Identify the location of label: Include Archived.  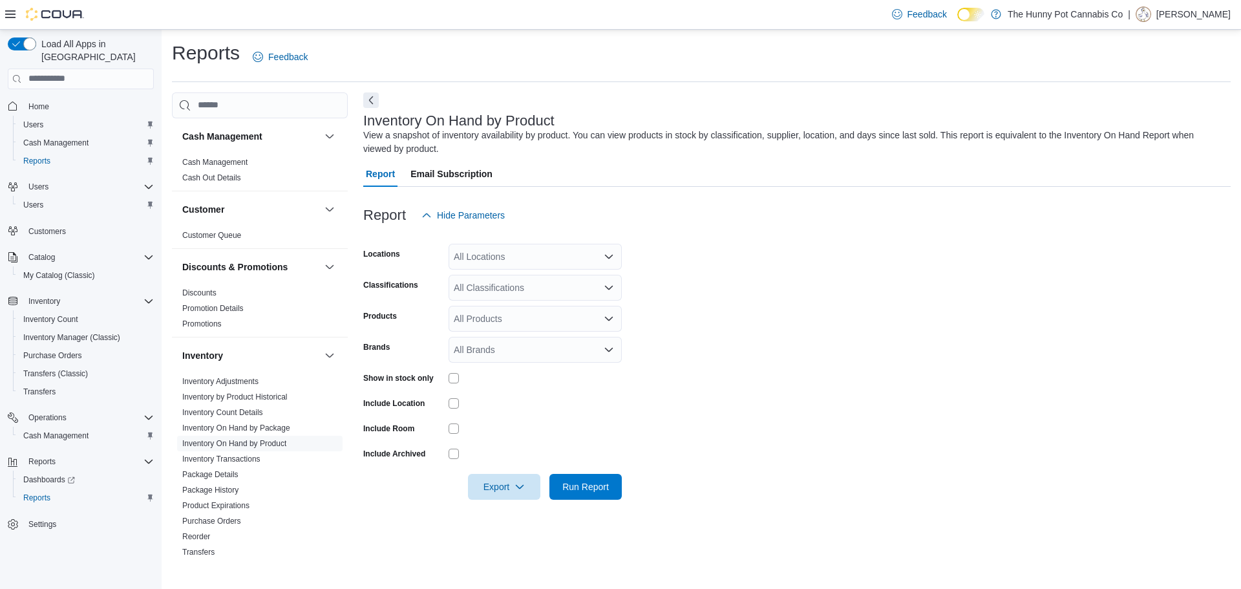
(394, 454).